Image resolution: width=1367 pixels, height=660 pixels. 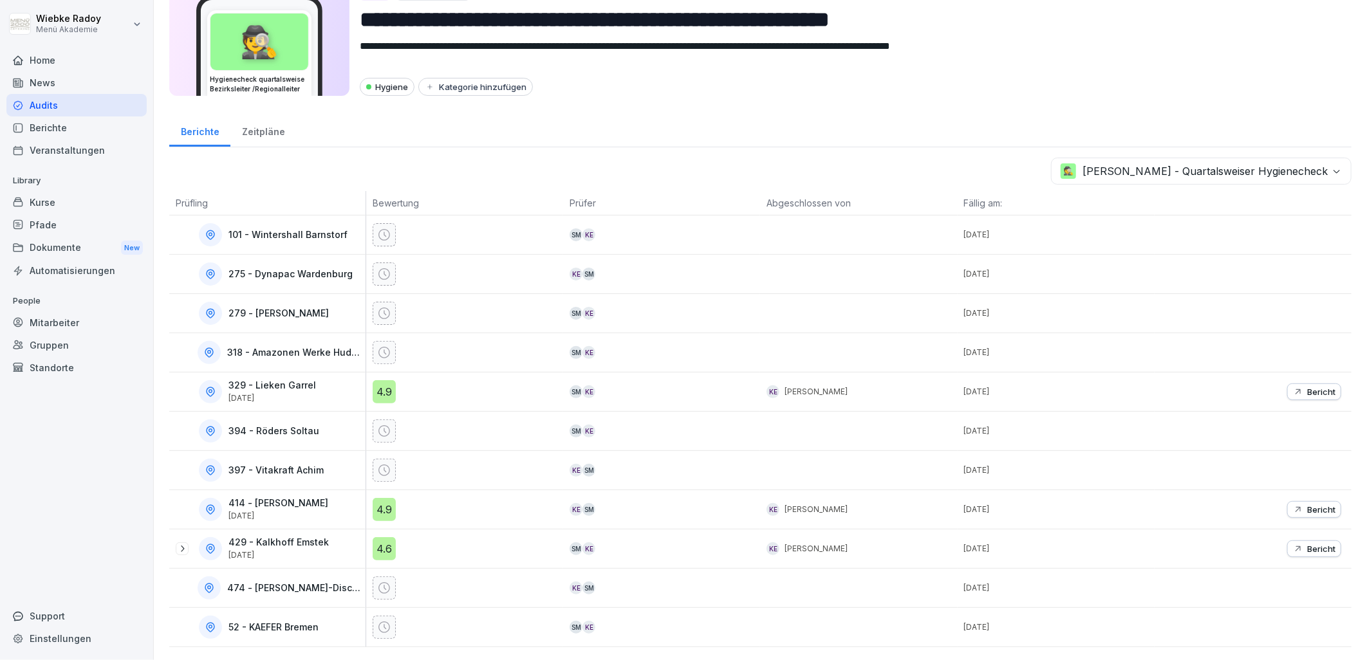 What do you see at coordinates (77, 105) in the screenshot?
I see `div: Audits` at bounding box center [77, 105].